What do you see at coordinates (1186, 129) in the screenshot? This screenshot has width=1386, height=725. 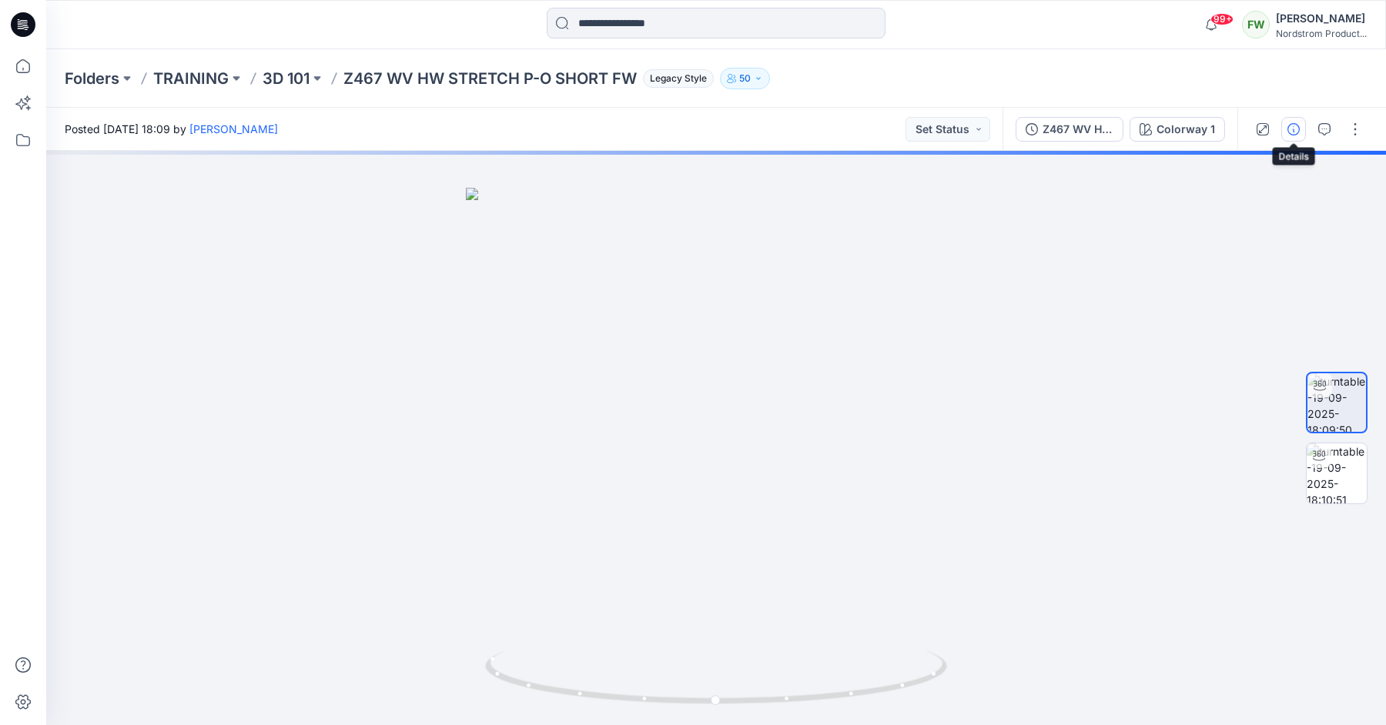 I see `div: Colorway 1` at bounding box center [1186, 129].